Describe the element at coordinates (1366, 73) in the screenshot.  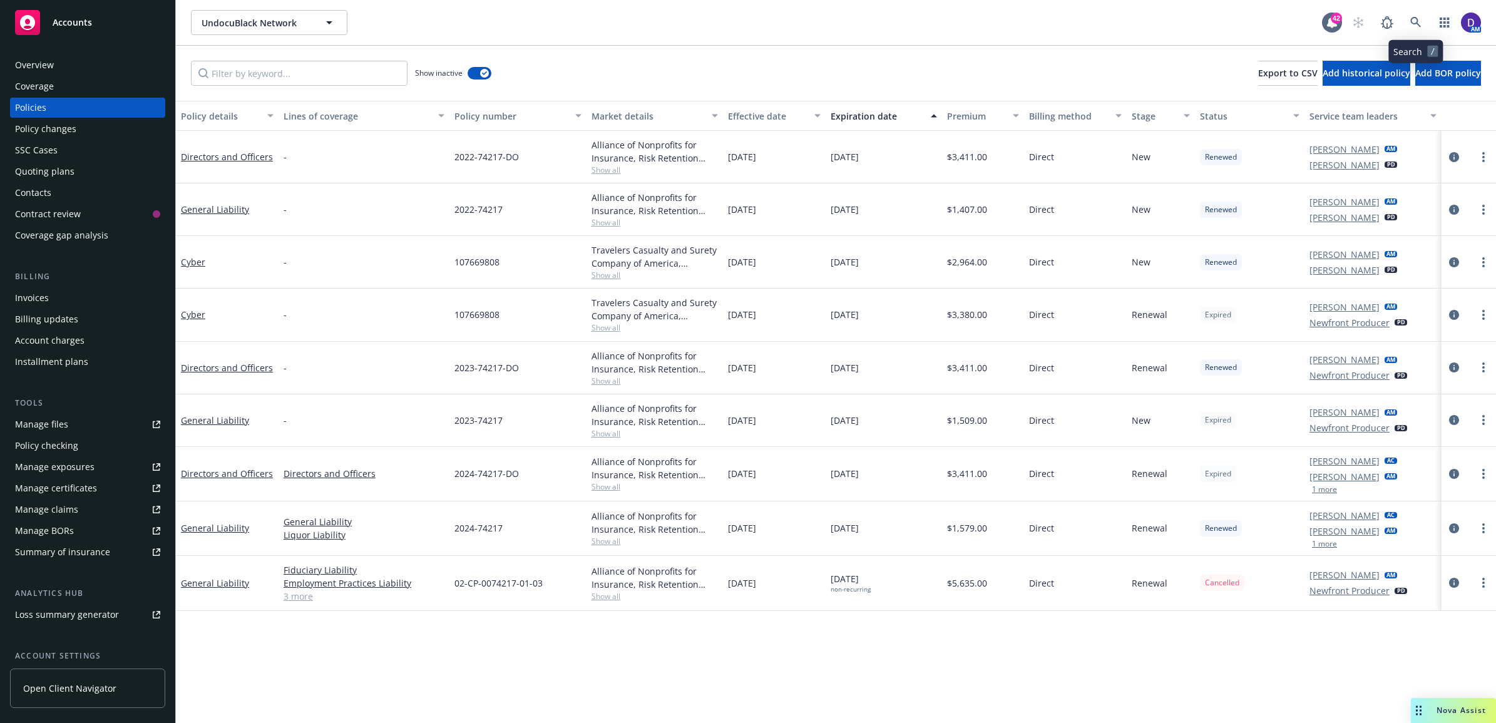
I see `button: Add historical policy` at that location.